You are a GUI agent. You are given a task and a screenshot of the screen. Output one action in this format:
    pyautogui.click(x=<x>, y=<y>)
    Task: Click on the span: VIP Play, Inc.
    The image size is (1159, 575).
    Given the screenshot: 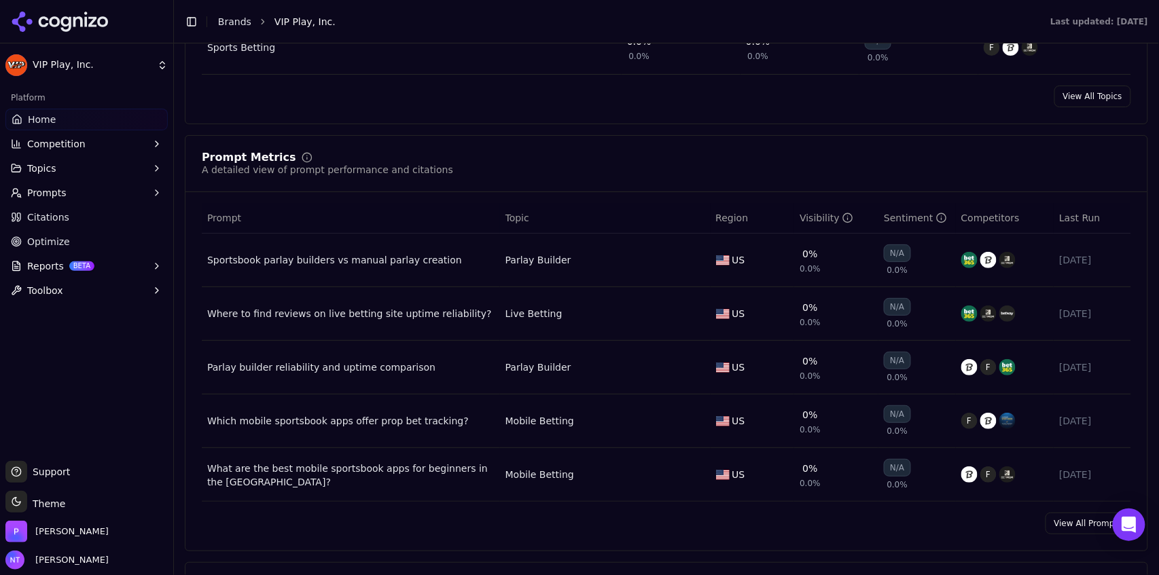 What is the action you would take?
    pyautogui.click(x=305, y=22)
    